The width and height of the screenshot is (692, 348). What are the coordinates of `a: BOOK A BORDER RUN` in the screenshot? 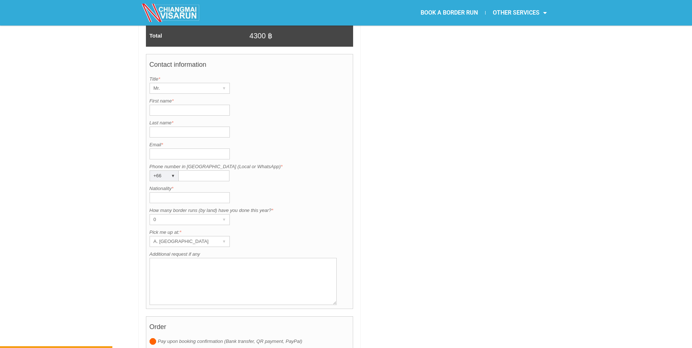 It's located at (449, 13).